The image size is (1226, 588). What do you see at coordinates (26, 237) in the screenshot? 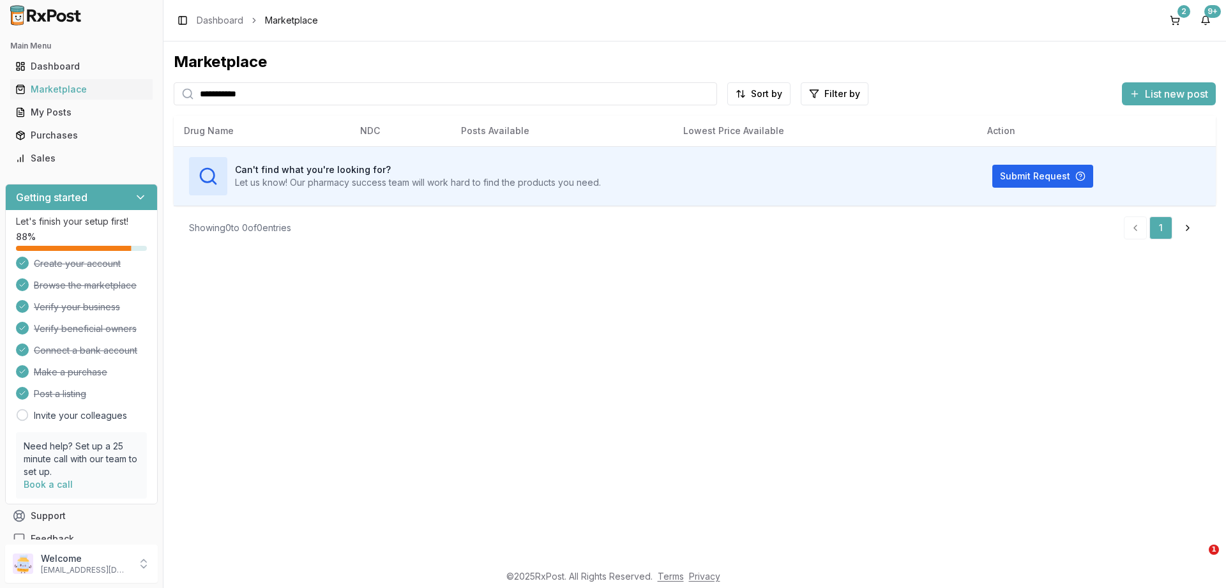
I see `span: 88 %` at bounding box center [26, 237].